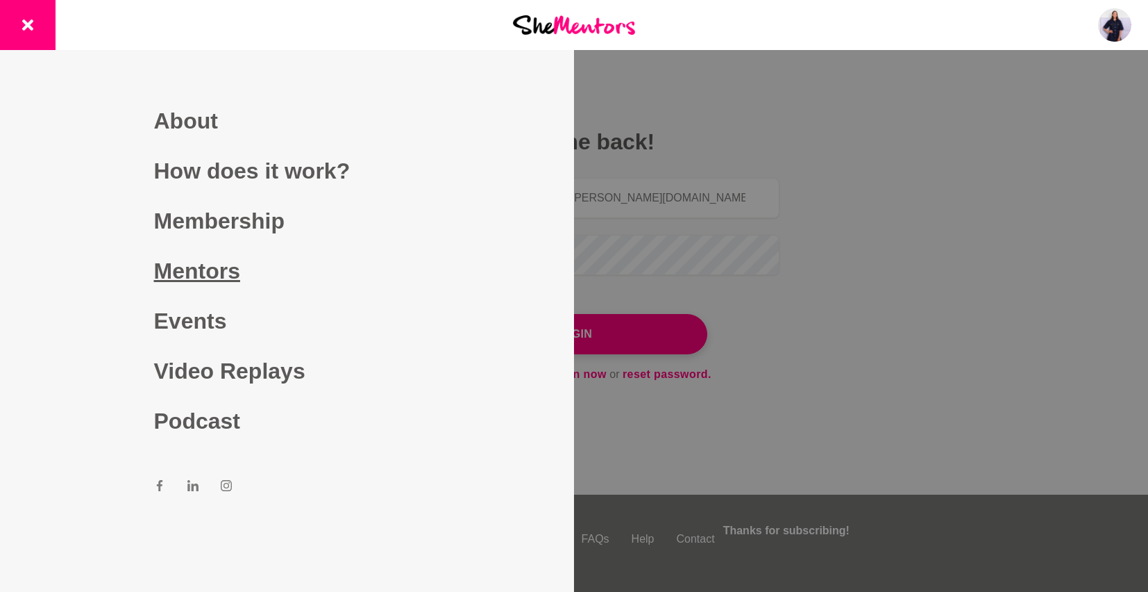  I want to click on a: About, so click(287, 121).